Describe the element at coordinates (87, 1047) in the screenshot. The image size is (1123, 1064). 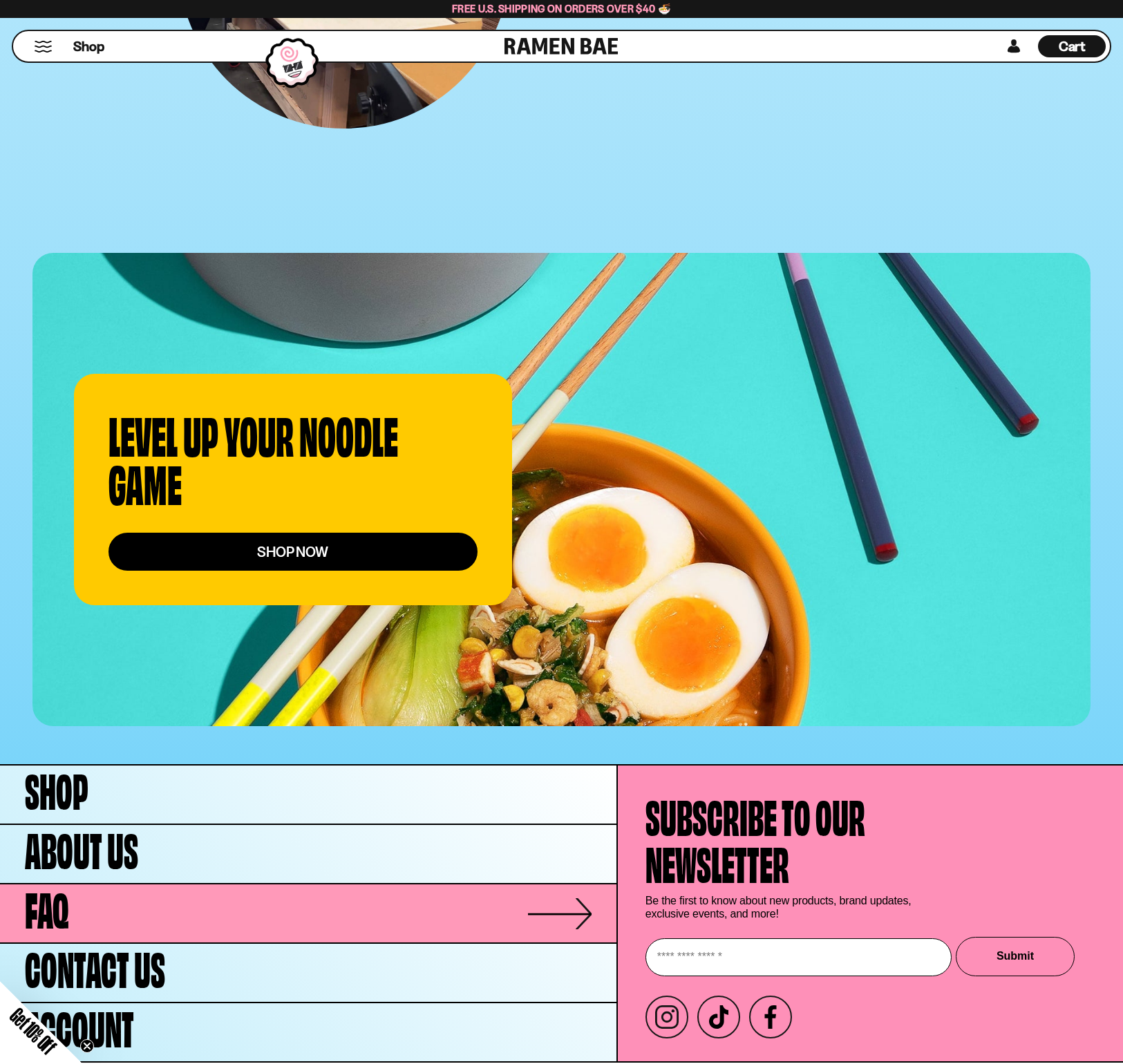
I see `button: Close teaser` at that location.